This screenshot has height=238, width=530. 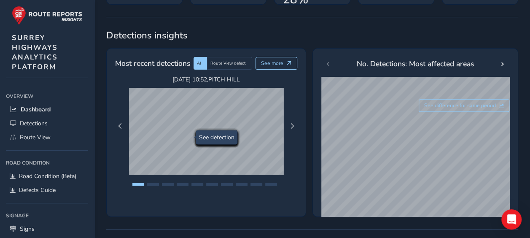 I want to click on button: Page 5, so click(x=197, y=184).